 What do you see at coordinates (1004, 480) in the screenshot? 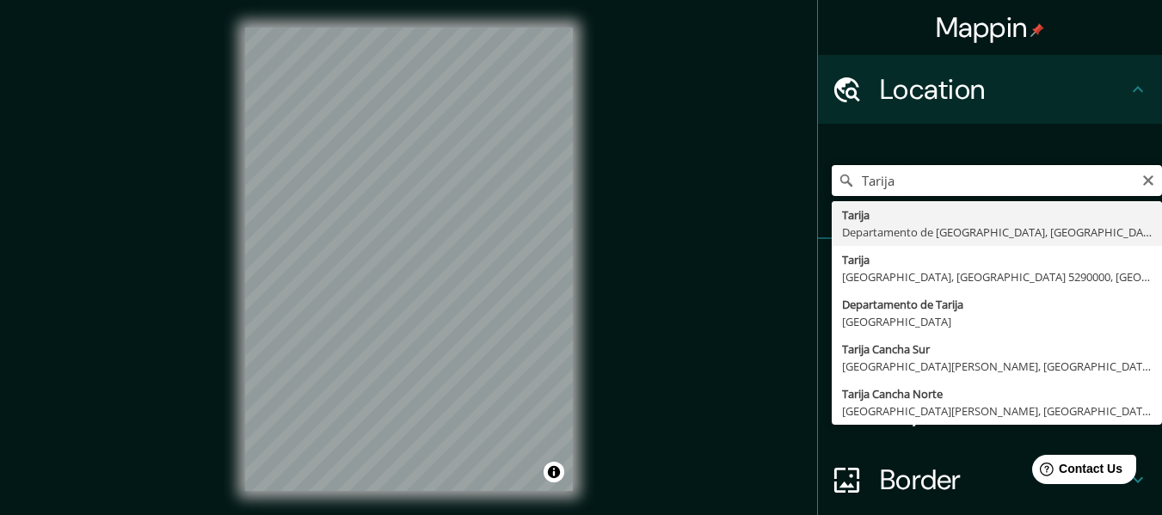
I see `h4: Border` at bounding box center [1004, 480].